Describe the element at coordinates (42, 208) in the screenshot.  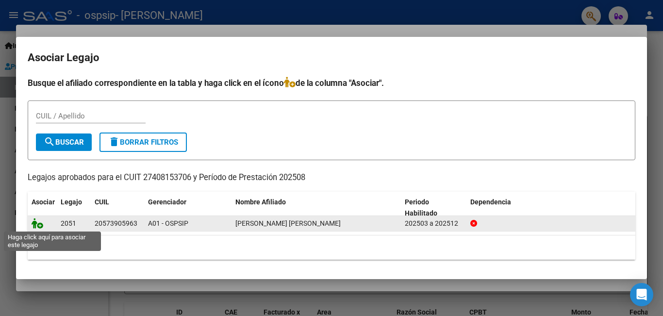
I see `datatable-header-cell: Asociar` at that location.